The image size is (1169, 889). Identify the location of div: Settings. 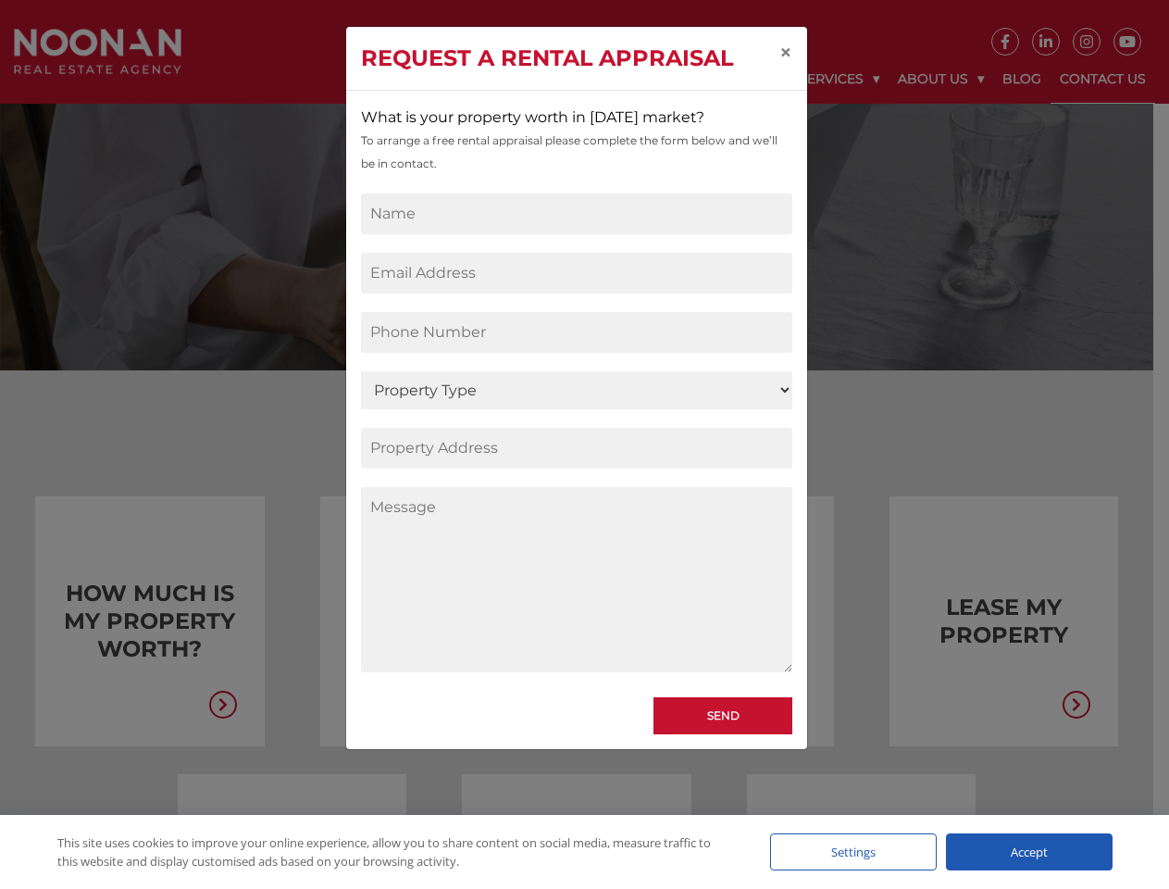
(854, 852).